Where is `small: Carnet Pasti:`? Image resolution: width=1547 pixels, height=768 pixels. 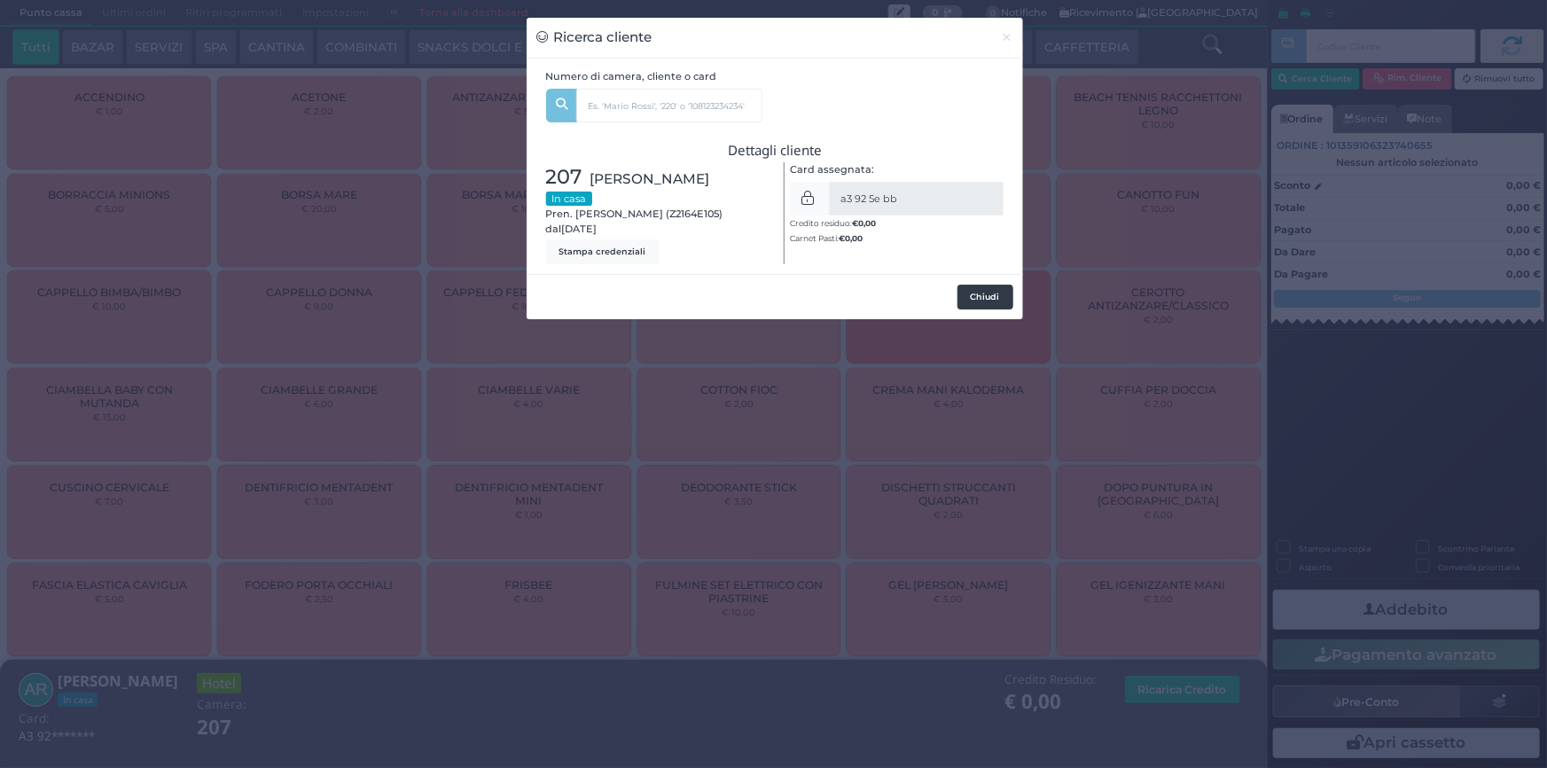
small: Carnet Pasti: is located at coordinates (826, 238).